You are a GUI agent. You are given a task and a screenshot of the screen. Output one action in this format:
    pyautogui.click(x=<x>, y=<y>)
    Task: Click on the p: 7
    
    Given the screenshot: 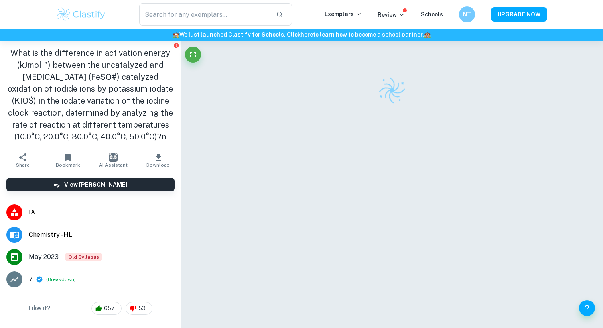 What is the action you would take?
    pyautogui.click(x=31, y=279)
    